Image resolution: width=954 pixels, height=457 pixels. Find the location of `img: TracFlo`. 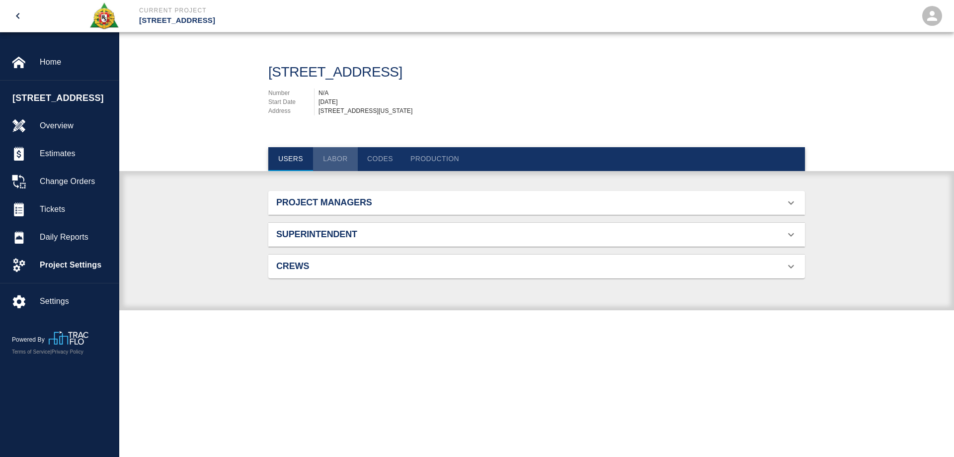

img: TracFlo is located at coordinates (69, 337).